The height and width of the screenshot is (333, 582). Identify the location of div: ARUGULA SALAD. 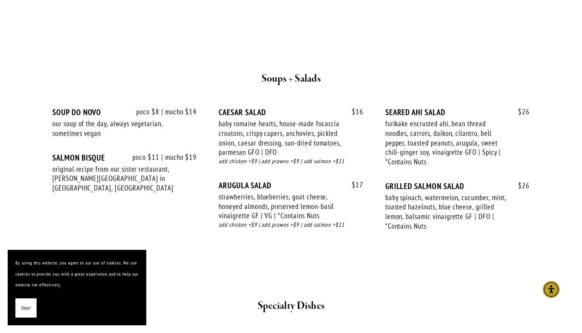
(291, 185).